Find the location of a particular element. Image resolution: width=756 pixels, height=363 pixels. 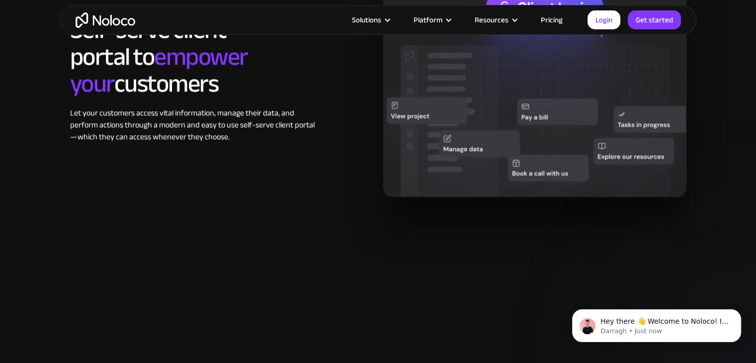

a: Pricing is located at coordinates (552, 20).